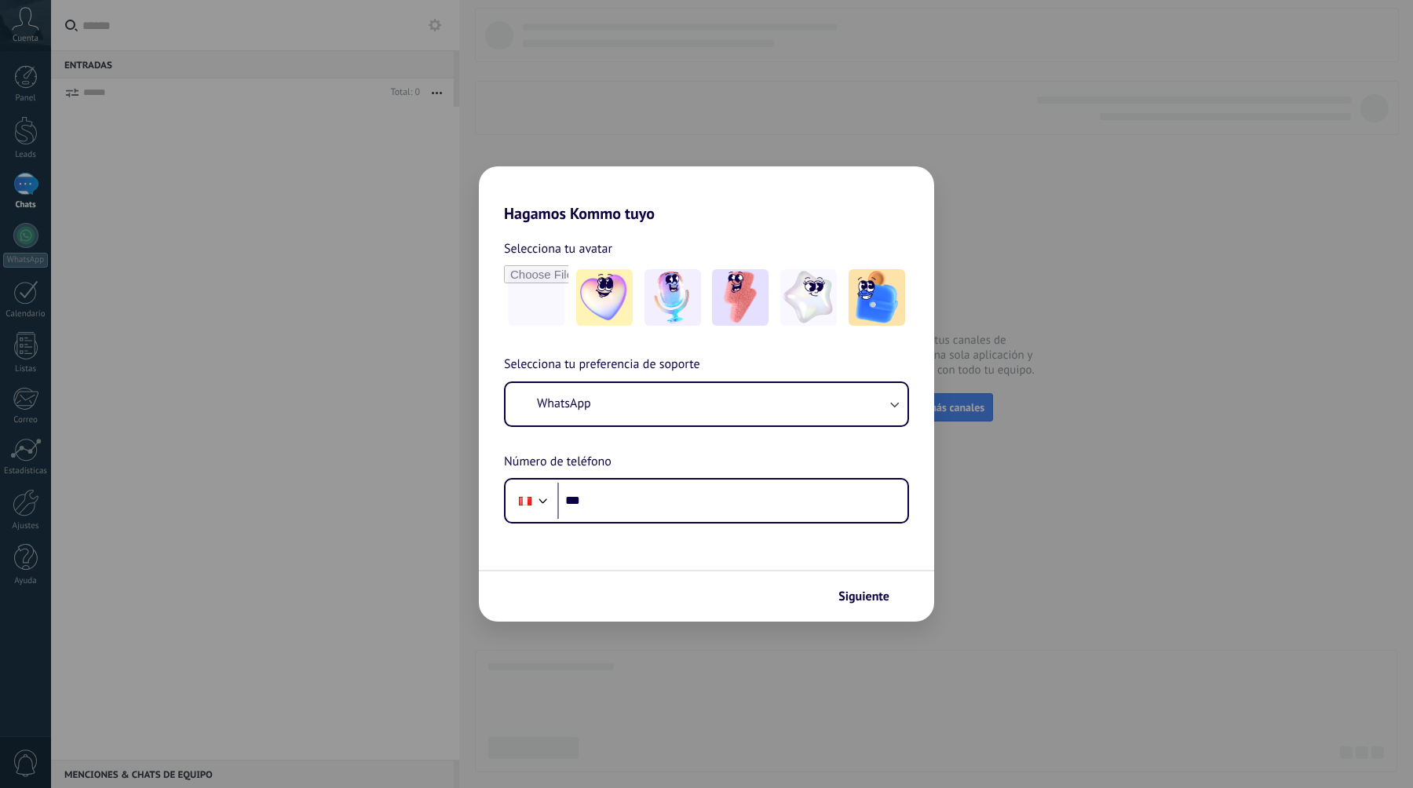  What do you see at coordinates (877, 298) in the screenshot?
I see `img: -5.jpeg` at bounding box center [877, 298].